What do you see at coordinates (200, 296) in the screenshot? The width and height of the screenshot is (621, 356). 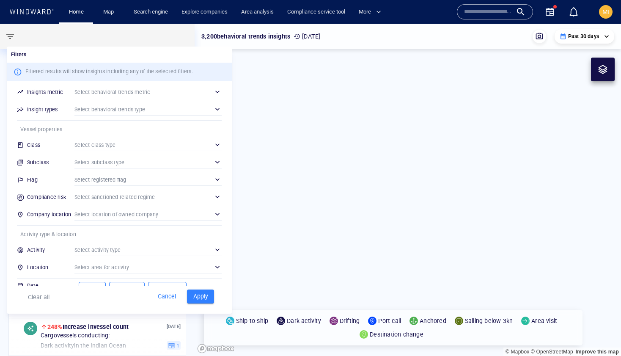 I see `button: Apply` at bounding box center [200, 296].